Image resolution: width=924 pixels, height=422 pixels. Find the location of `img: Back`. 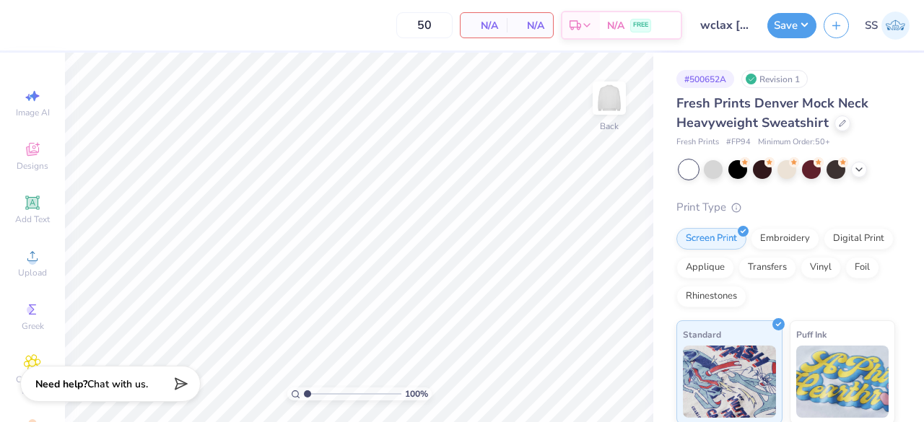

img: Back is located at coordinates (609, 98).